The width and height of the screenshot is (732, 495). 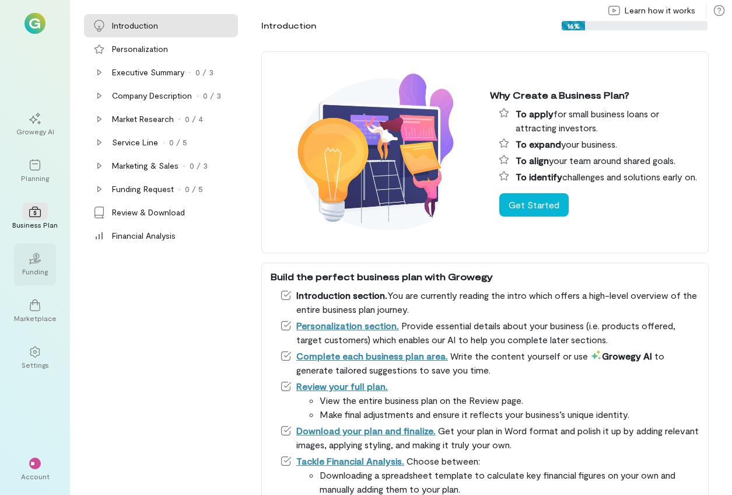 What do you see at coordinates (35, 271) in the screenshot?
I see `div: Funding` at bounding box center [35, 271].